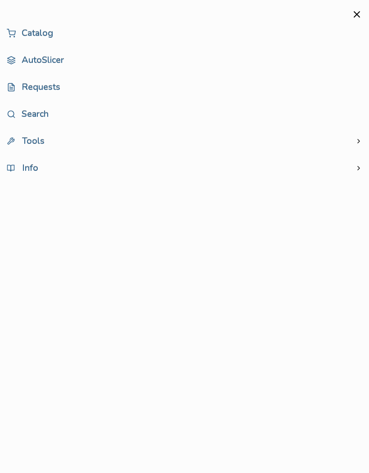 The width and height of the screenshot is (369, 473). What do you see at coordinates (184, 87) in the screenshot?
I see `a: Requests` at bounding box center [184, 87].